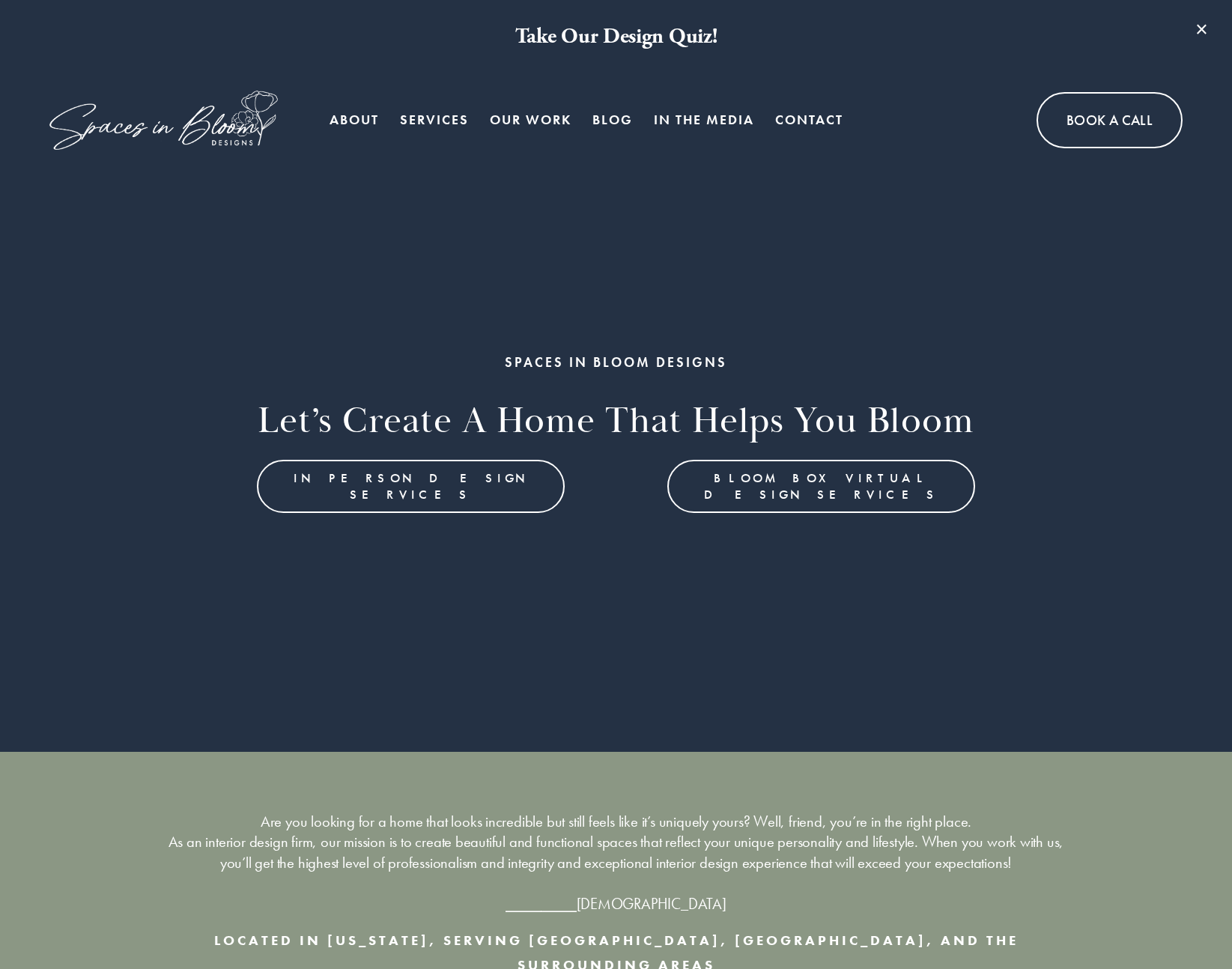 This screenshot has height=969, width=1232. Describe the element at coordinates (531, 121) in the screenshot. I see `a: Our Work` at that location.